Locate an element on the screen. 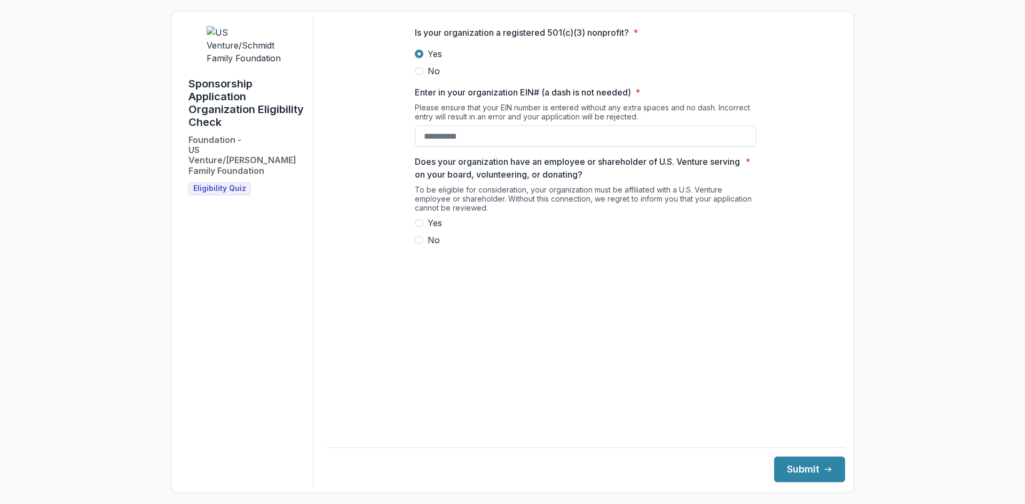 This screenshot has height=504, width=1025. span: Eligibility Quiz is located at coordinates (219, 188).